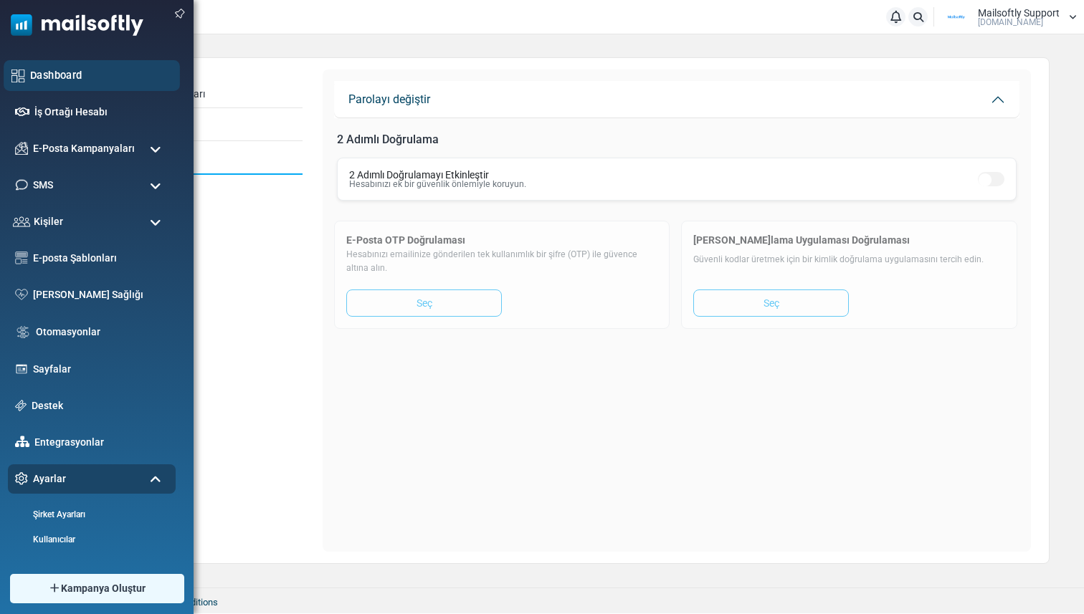  Describe the element at coordinates (101, 442) in the screenshot. I see `a: Entegrasyonlar` at that location.